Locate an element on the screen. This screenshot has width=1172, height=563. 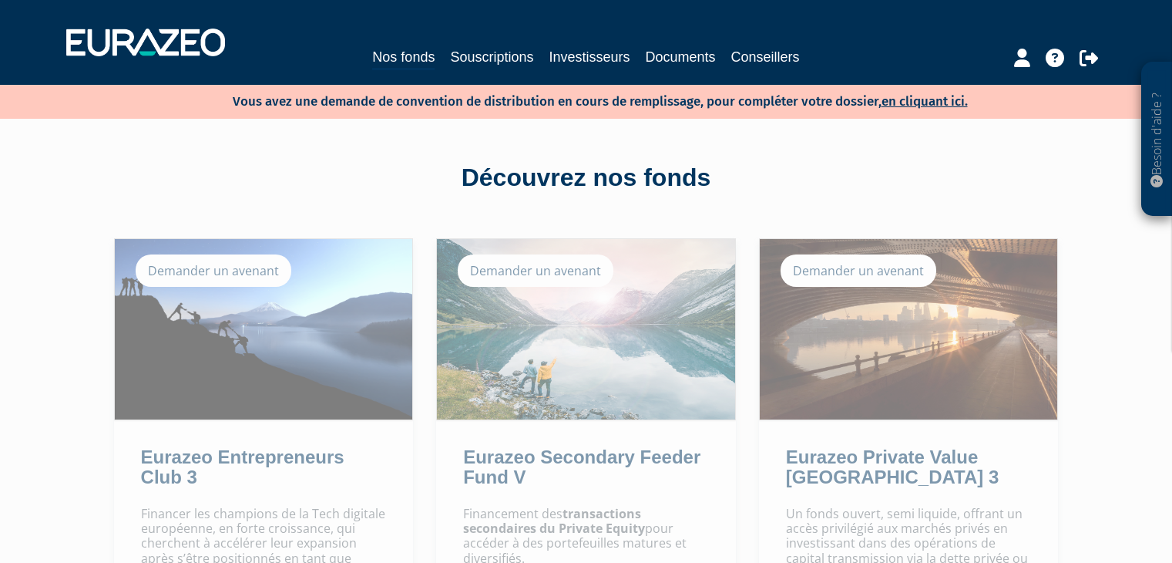
a: Conseillers is located at coordinates (765, 57).